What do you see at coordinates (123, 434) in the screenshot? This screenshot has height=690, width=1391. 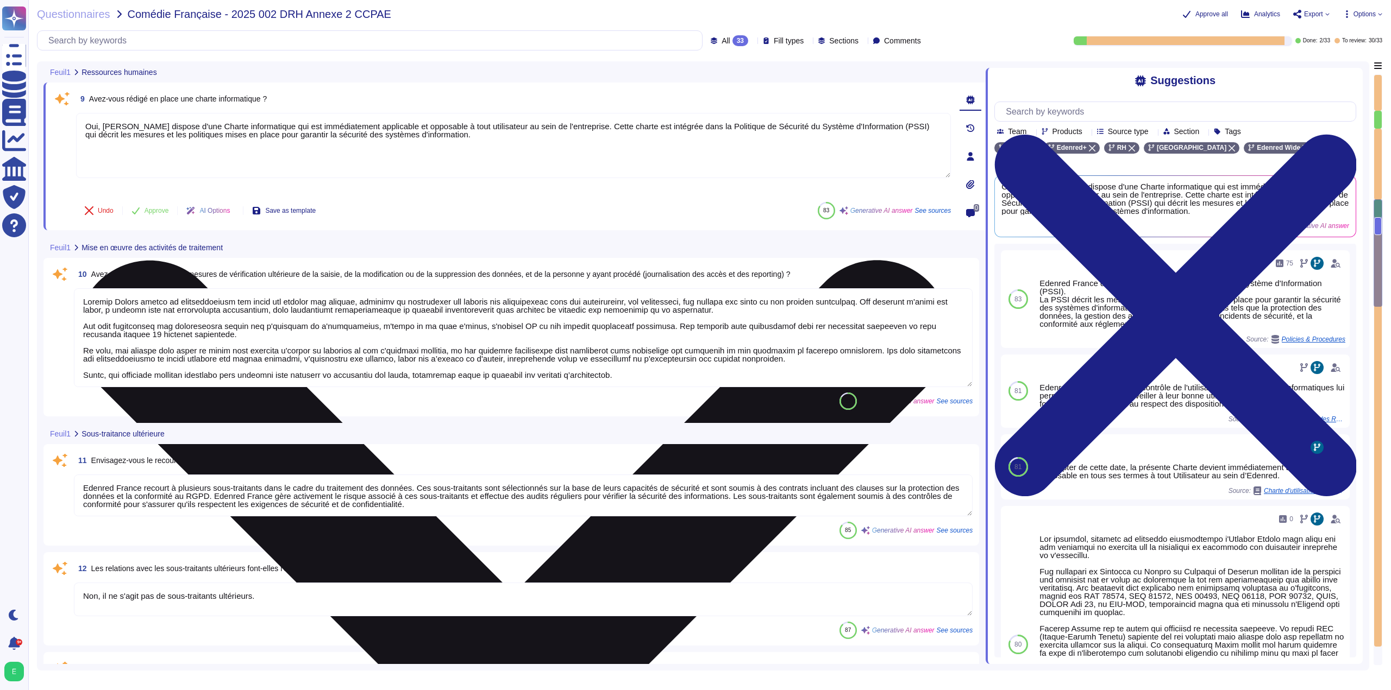 I see `span: Sous-traitance ultérieure` at bounding box center [123, 434].